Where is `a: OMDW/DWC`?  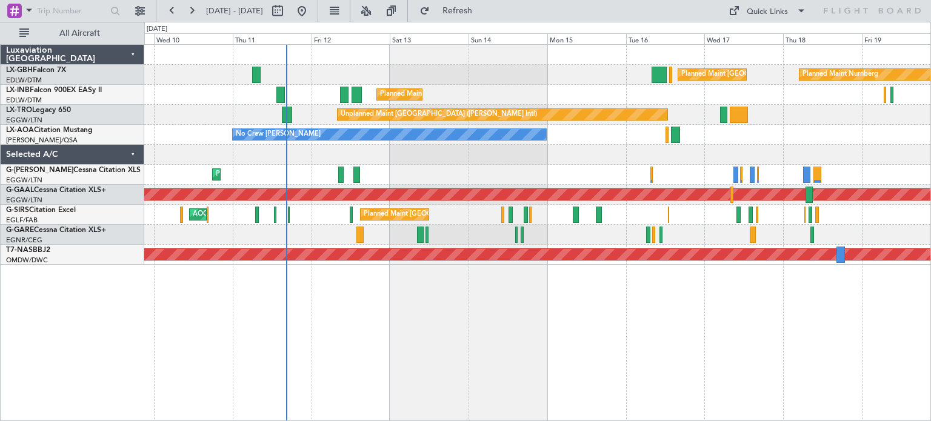
a: OMDW/DWC is located at coordinates (27, 260).